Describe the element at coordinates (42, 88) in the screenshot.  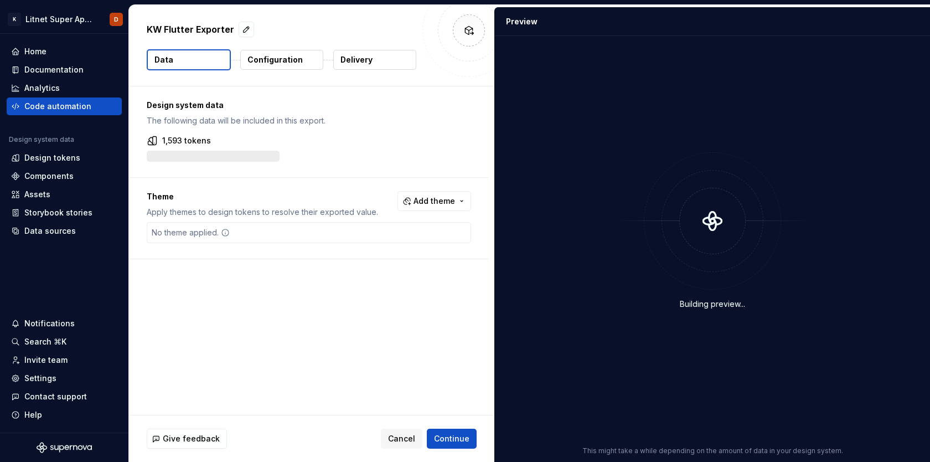
I see `div: Analytics` at that location.